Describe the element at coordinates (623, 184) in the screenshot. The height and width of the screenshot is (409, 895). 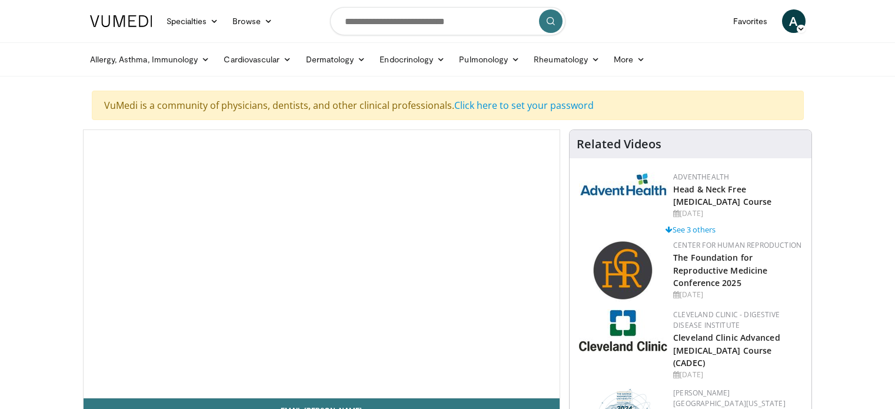
I see `img: 5c3c682d-da39-4b33-93a5-b3fb6ba9580b.jpg.150x105_q85_autocrop_double_scale_upscale_version-0.2.jpg` at that location.